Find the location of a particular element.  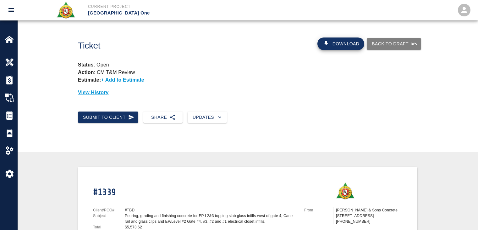

p: + Add to Estimate is located at coordinates (123, 80).